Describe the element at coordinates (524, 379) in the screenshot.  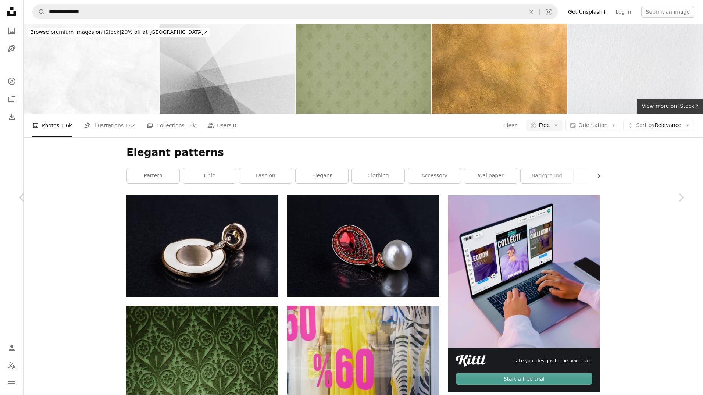
I see `div: Start a free trial` at that location.